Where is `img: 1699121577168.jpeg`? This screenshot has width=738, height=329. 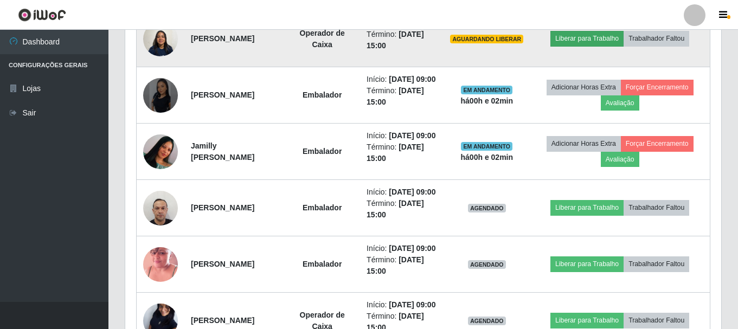
img: 1699121577168.jpeg is located at coordinates (160, 151).